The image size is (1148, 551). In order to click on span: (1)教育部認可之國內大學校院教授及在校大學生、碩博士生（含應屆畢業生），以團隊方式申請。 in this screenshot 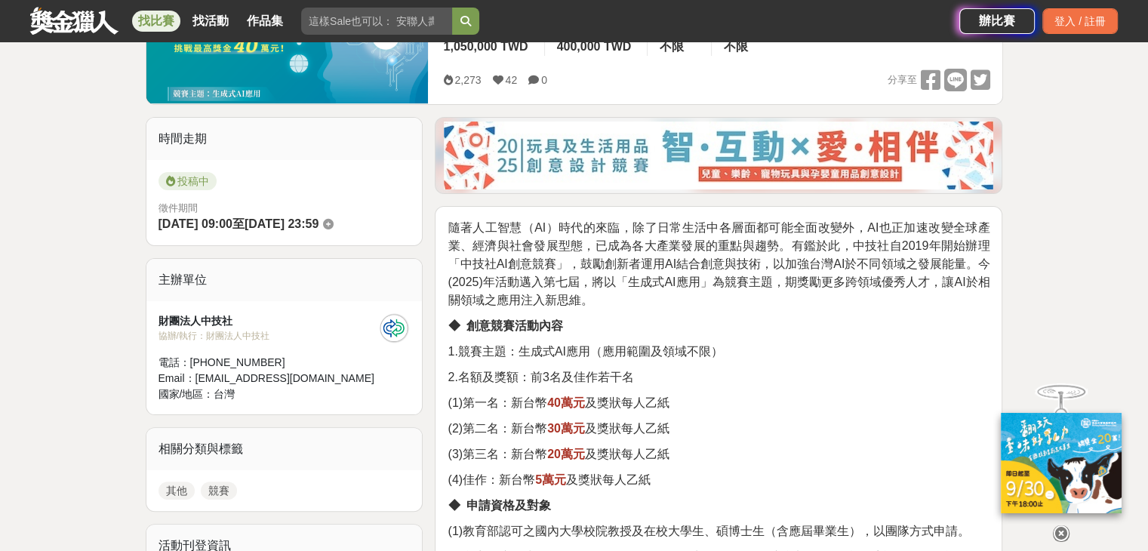, I will do `click(709, 531)`.